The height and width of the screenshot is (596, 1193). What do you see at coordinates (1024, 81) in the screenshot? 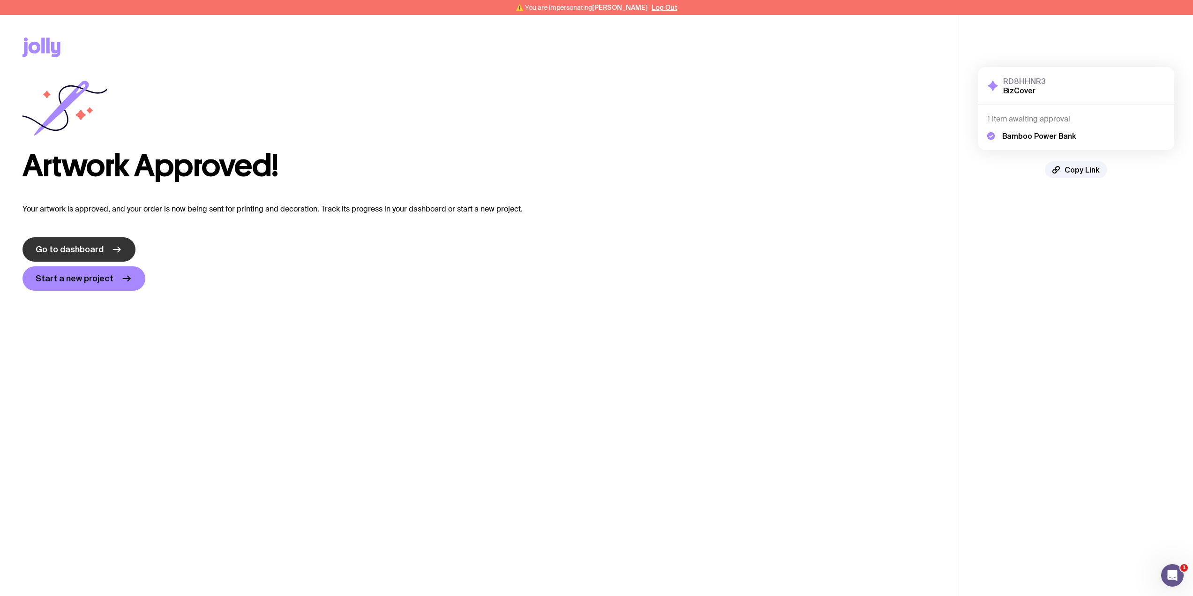
I see `h3: RD8HHNR3` at bounding box center [1024, 81].